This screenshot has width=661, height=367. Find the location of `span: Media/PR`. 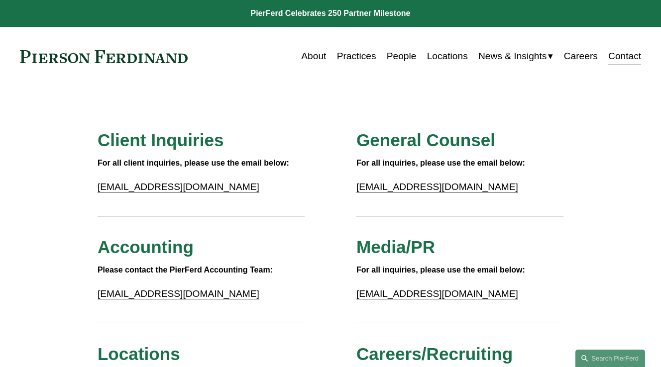

span: Media/PR is located at coordinates (395, 247).